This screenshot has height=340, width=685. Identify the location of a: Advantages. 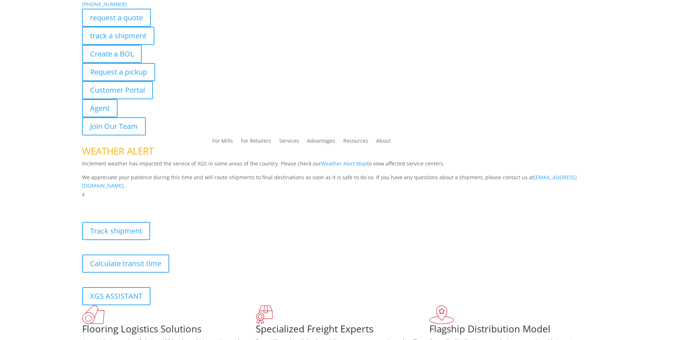
(321, 142).